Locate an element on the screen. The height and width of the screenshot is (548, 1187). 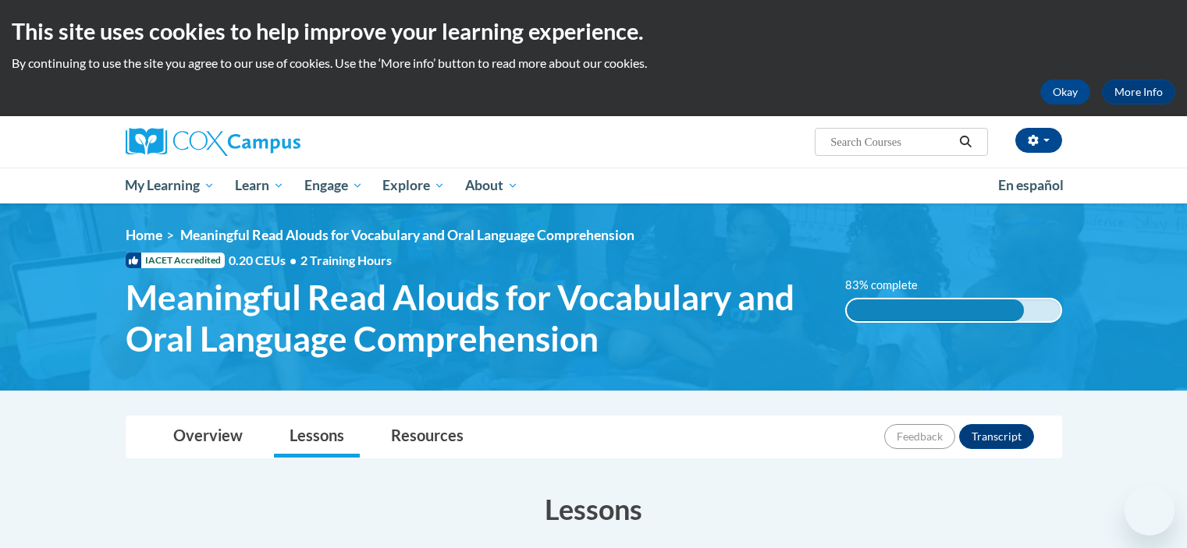
a: Home is located at coordinates (144, 235).